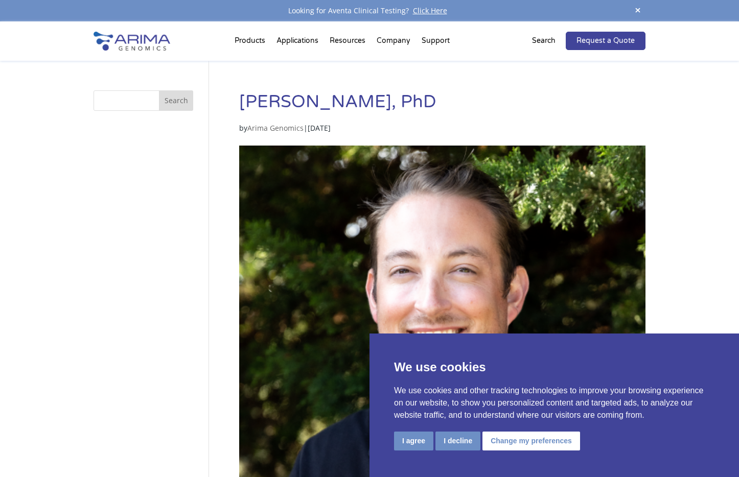  Describe the element at coordinates (543, 41) in the screenshot. I see `p: Search` at that location.